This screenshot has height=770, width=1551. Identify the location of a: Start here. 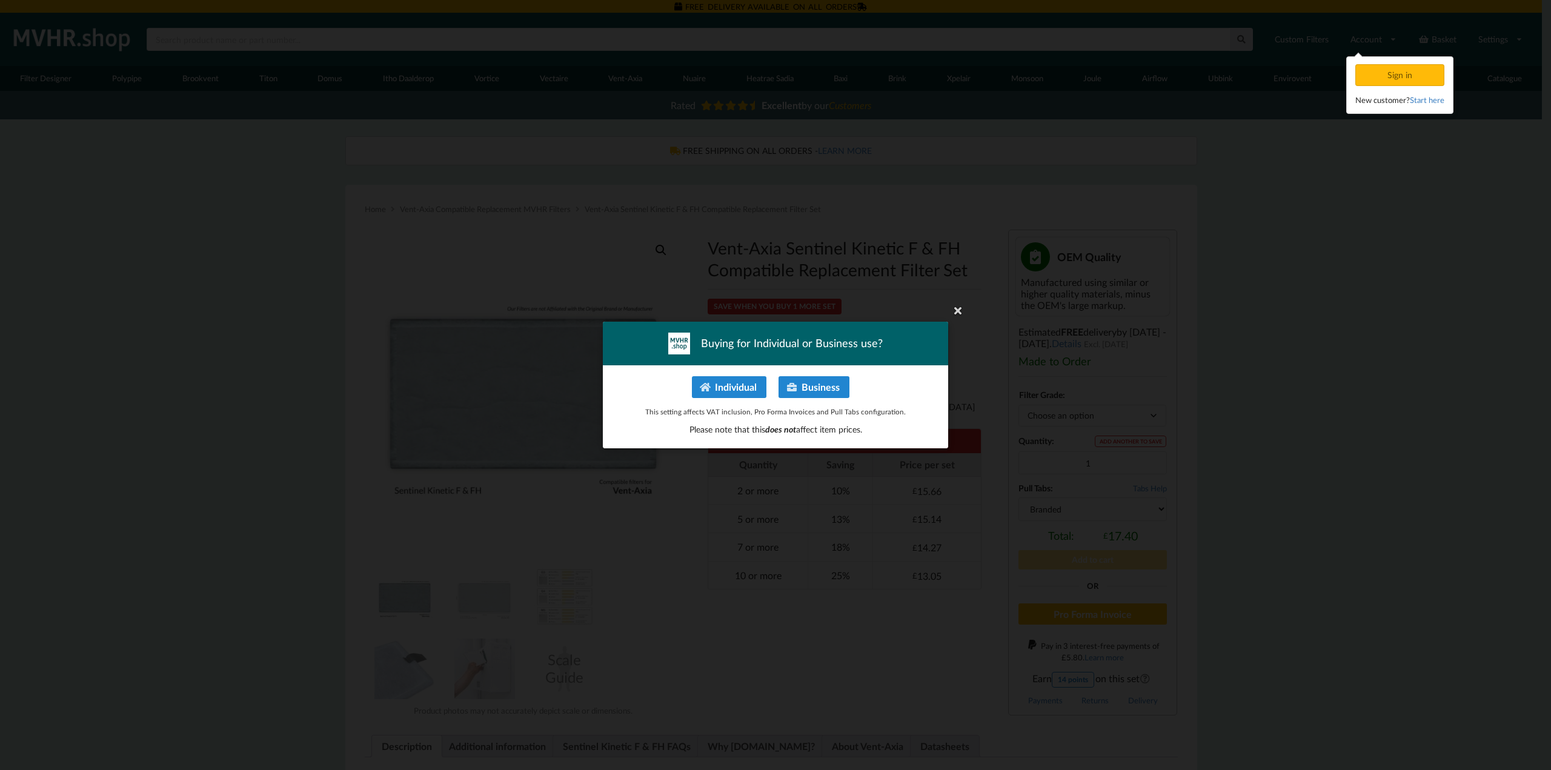
(1427, 100).